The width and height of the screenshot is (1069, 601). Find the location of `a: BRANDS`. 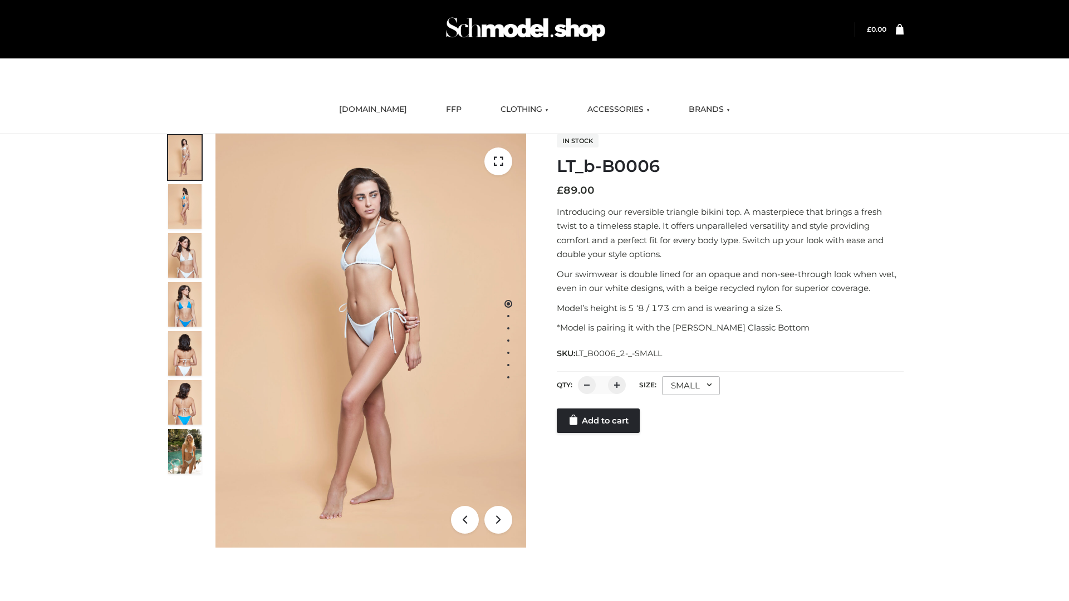

a: BRANDS is located at coordinates (710, 110).